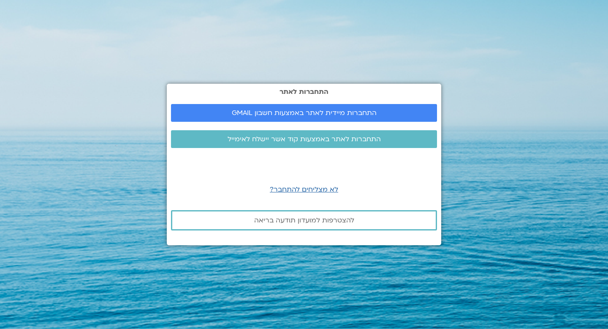  I want to click on span: התחברות מיידית לאתר באמצעות חשבון GMAIL, so click(304, 113).